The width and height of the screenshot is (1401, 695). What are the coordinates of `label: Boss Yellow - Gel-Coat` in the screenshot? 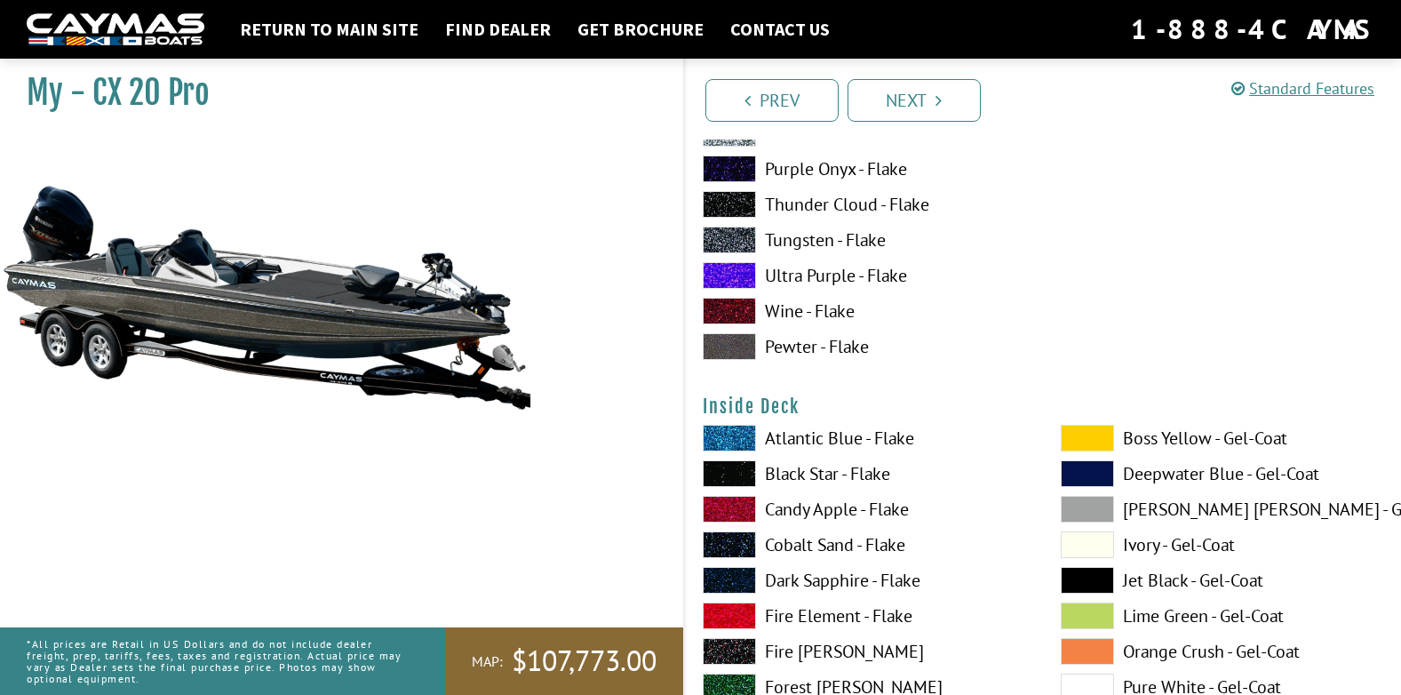 It's located at (1222, 438).